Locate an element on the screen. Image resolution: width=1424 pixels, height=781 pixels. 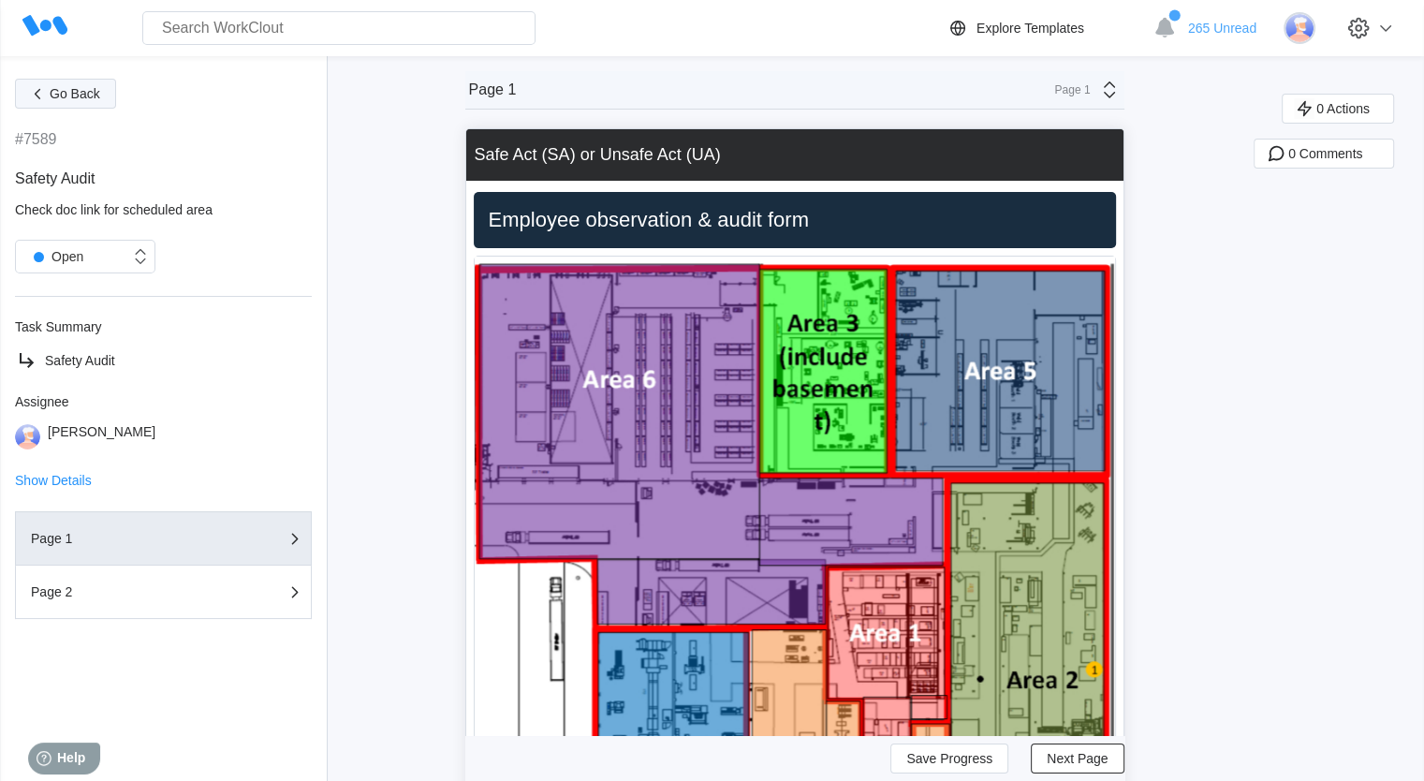
span: Next Page is located at coordinates (1076, 758).